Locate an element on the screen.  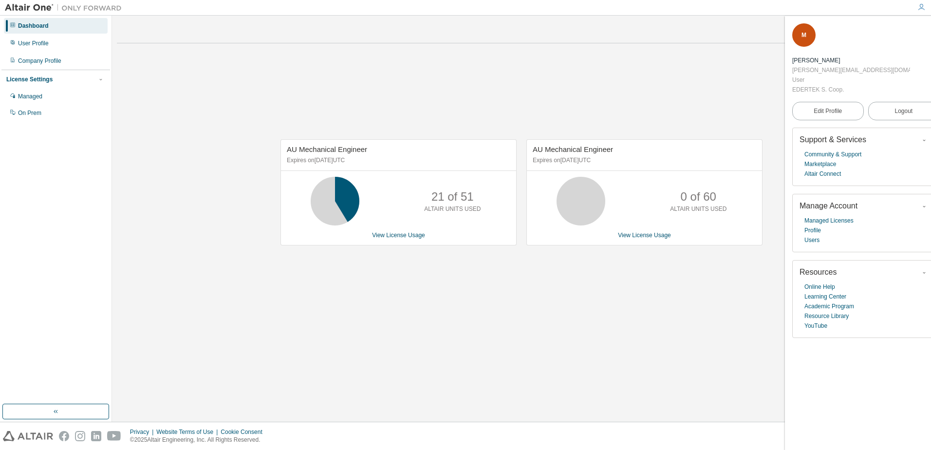
a: Community & Support is located at coordinates (832, 154).